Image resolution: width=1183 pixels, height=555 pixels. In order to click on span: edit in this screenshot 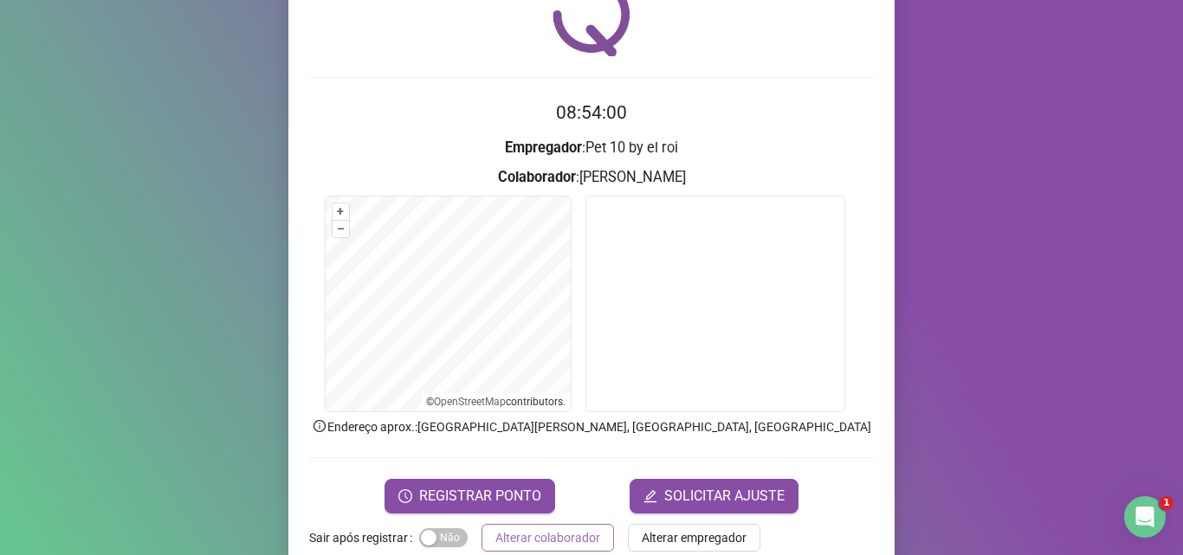, I will do `click(650, 496)`.